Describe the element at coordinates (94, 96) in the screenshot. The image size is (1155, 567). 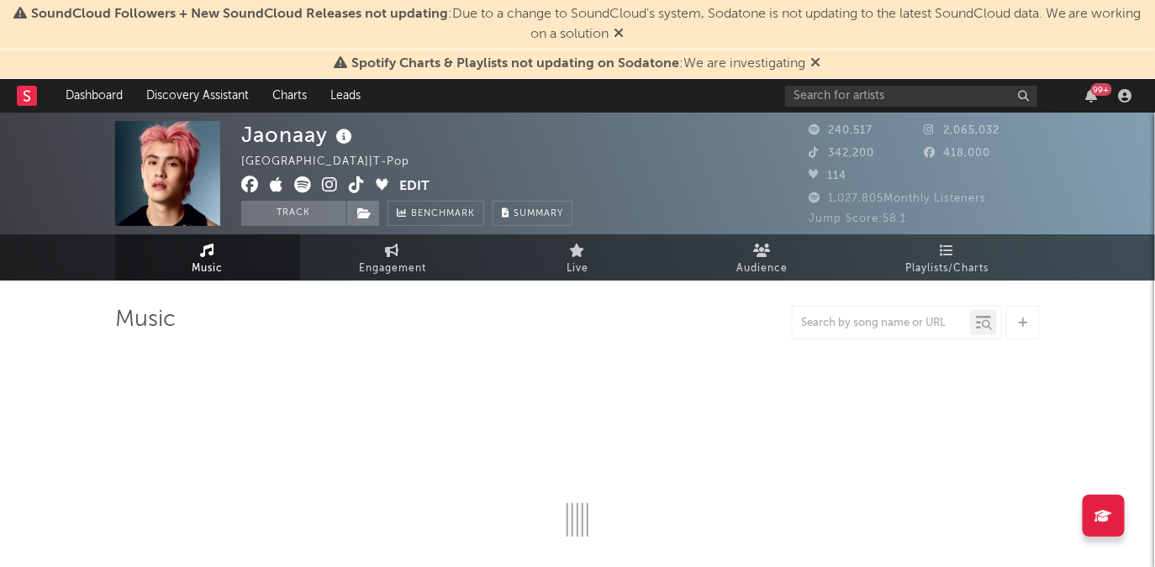
I see `a: Dashboard` at that location.